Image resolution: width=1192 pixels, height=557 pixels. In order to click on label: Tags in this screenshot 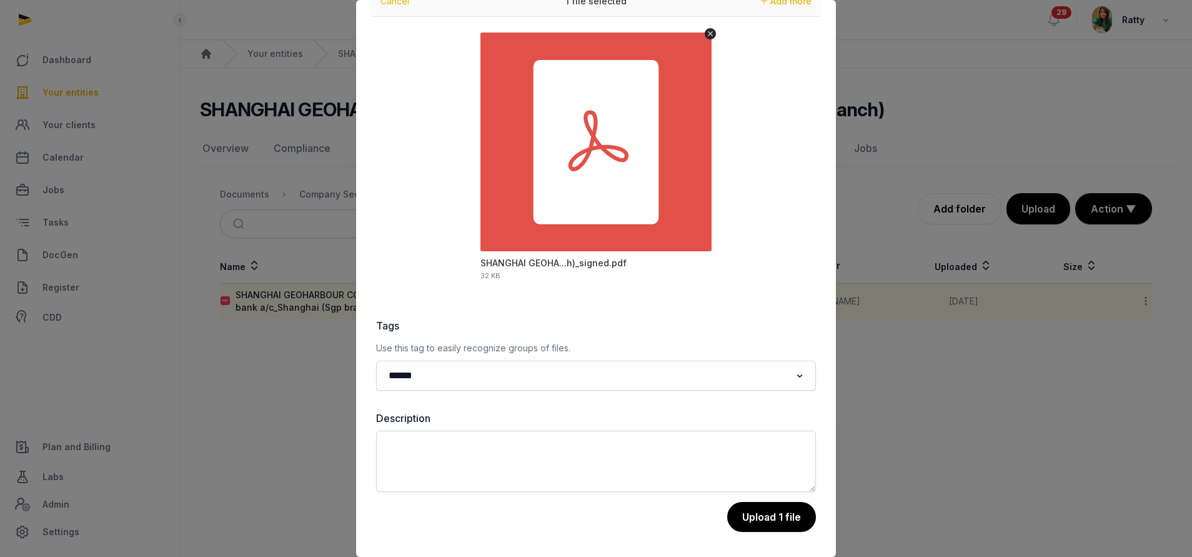, I will do `click(596, 326)`.